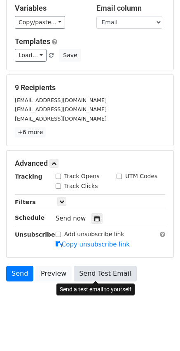 This screenshot has width=180, height=351. Describe the element at coordinates (20, 274) in the screenshot. I see `a: Send` at that location.